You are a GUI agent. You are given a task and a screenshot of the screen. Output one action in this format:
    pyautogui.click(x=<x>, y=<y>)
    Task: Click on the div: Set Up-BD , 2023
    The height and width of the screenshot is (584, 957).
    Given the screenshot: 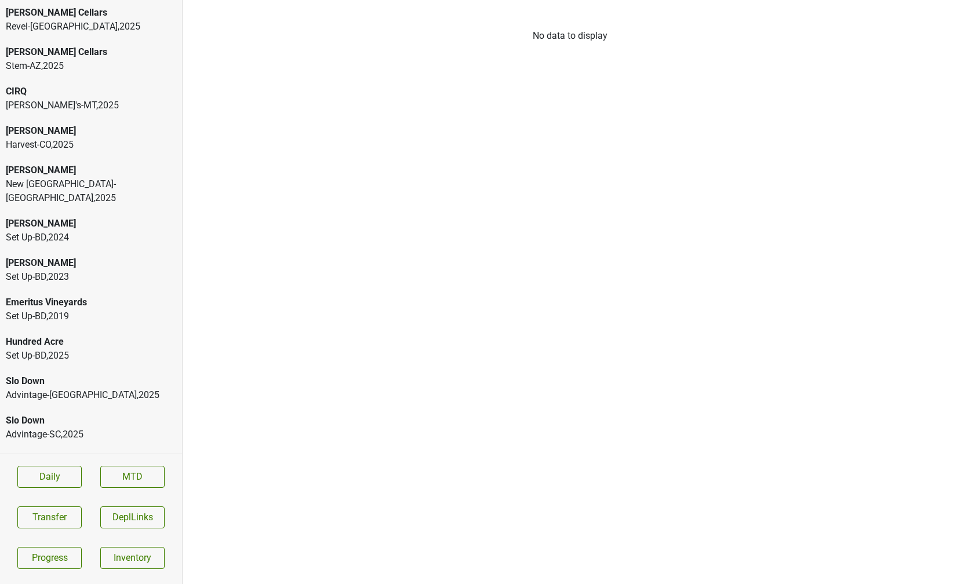 What is the action you would take?
    pyautogui.click(x=91, y=277)
    